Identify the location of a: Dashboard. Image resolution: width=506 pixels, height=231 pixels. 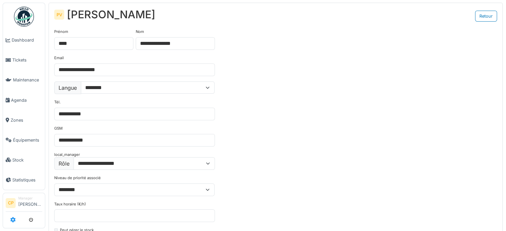
(24, 40).